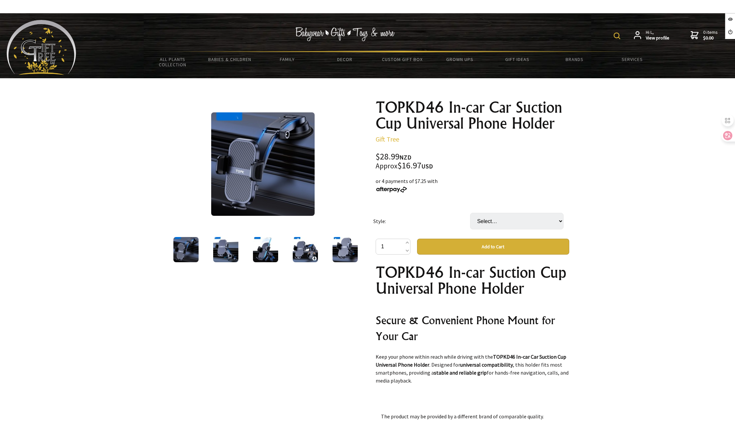  I want to click on img: Babywear - Gifts - Toys & more, so click(345, 34).